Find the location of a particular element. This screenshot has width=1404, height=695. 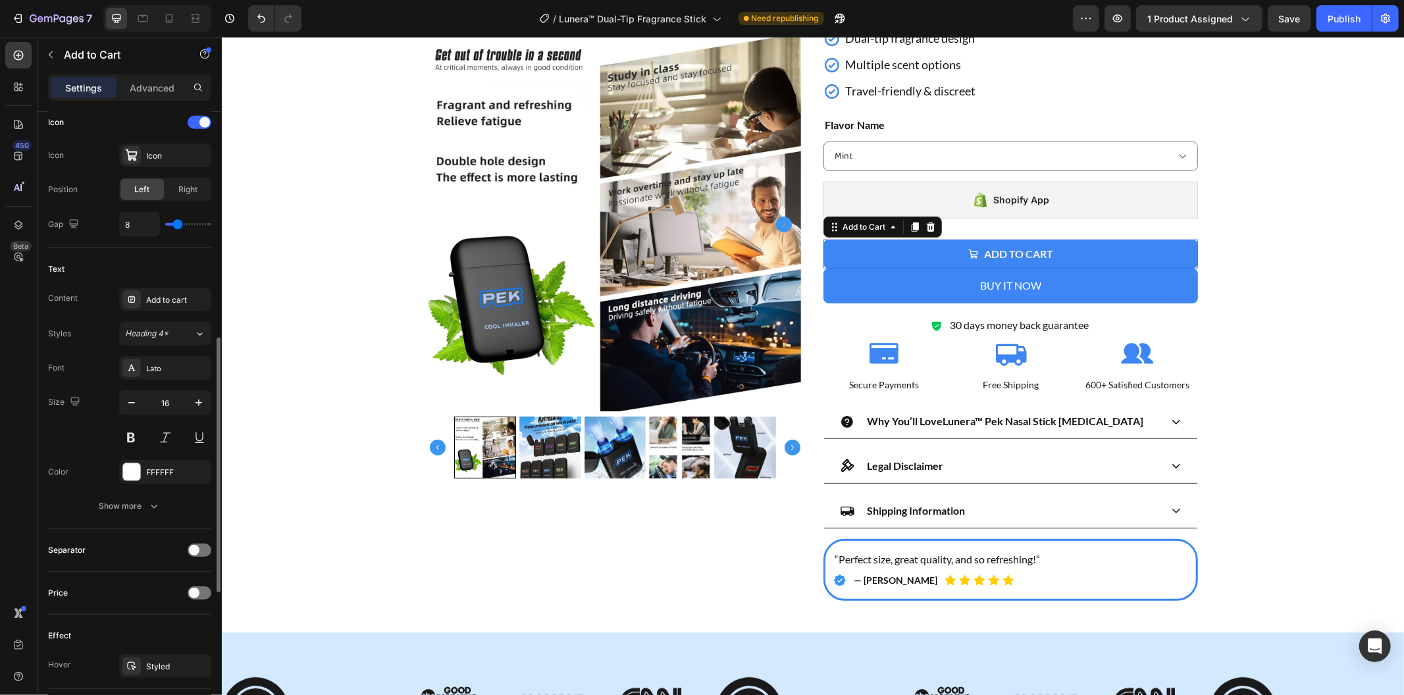

div: FFFFFF is located at coordinates (177, 473).